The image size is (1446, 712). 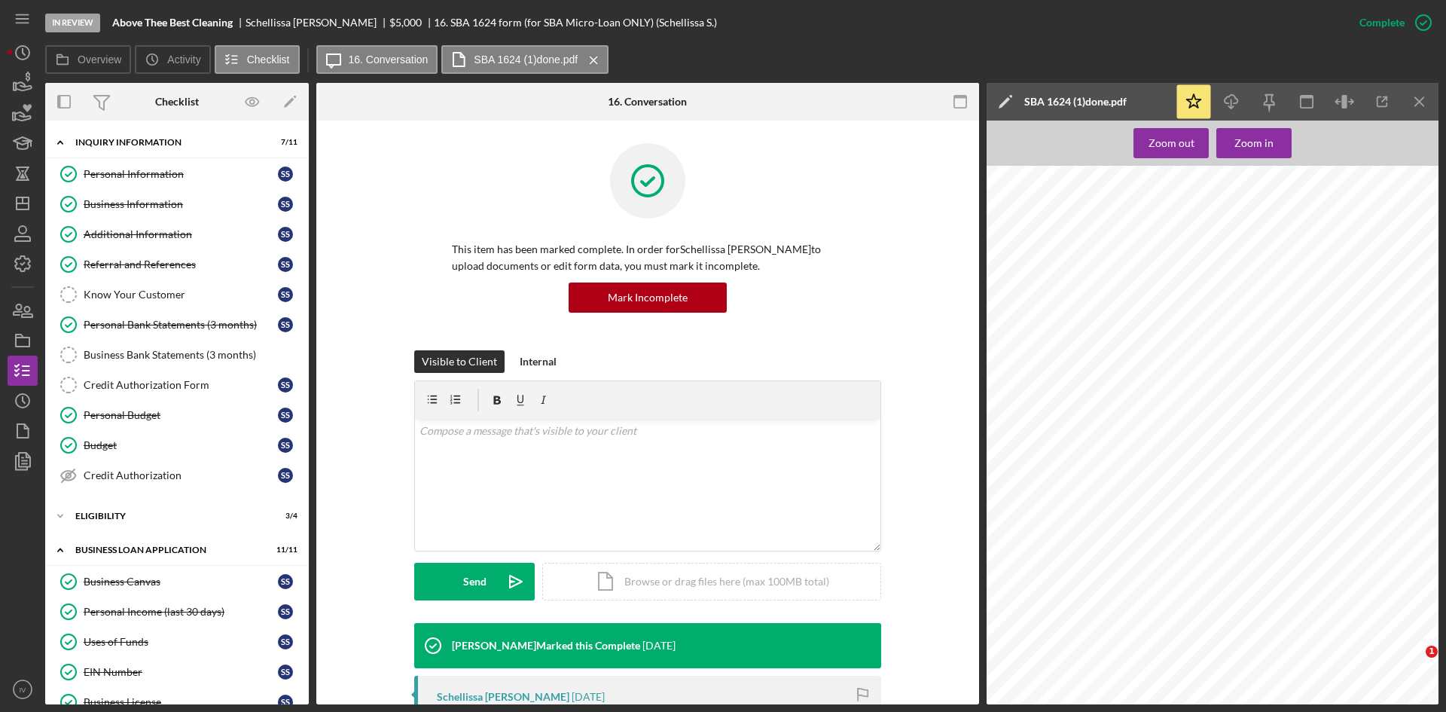 I want to click on button: SBA 1624 (1)done.pdf, so click(x=525, y=59).